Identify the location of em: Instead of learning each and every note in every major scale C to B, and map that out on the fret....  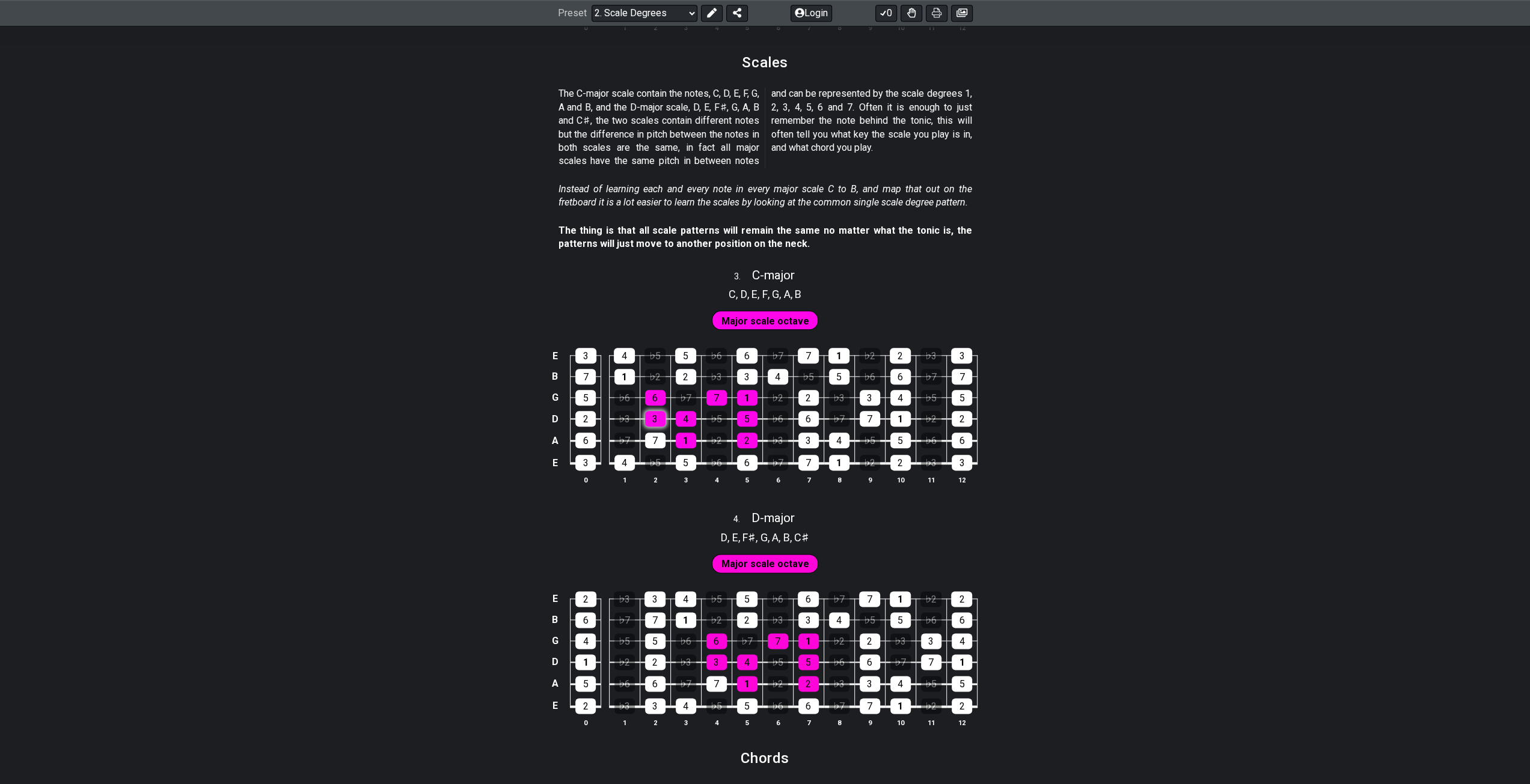
(765, 196).